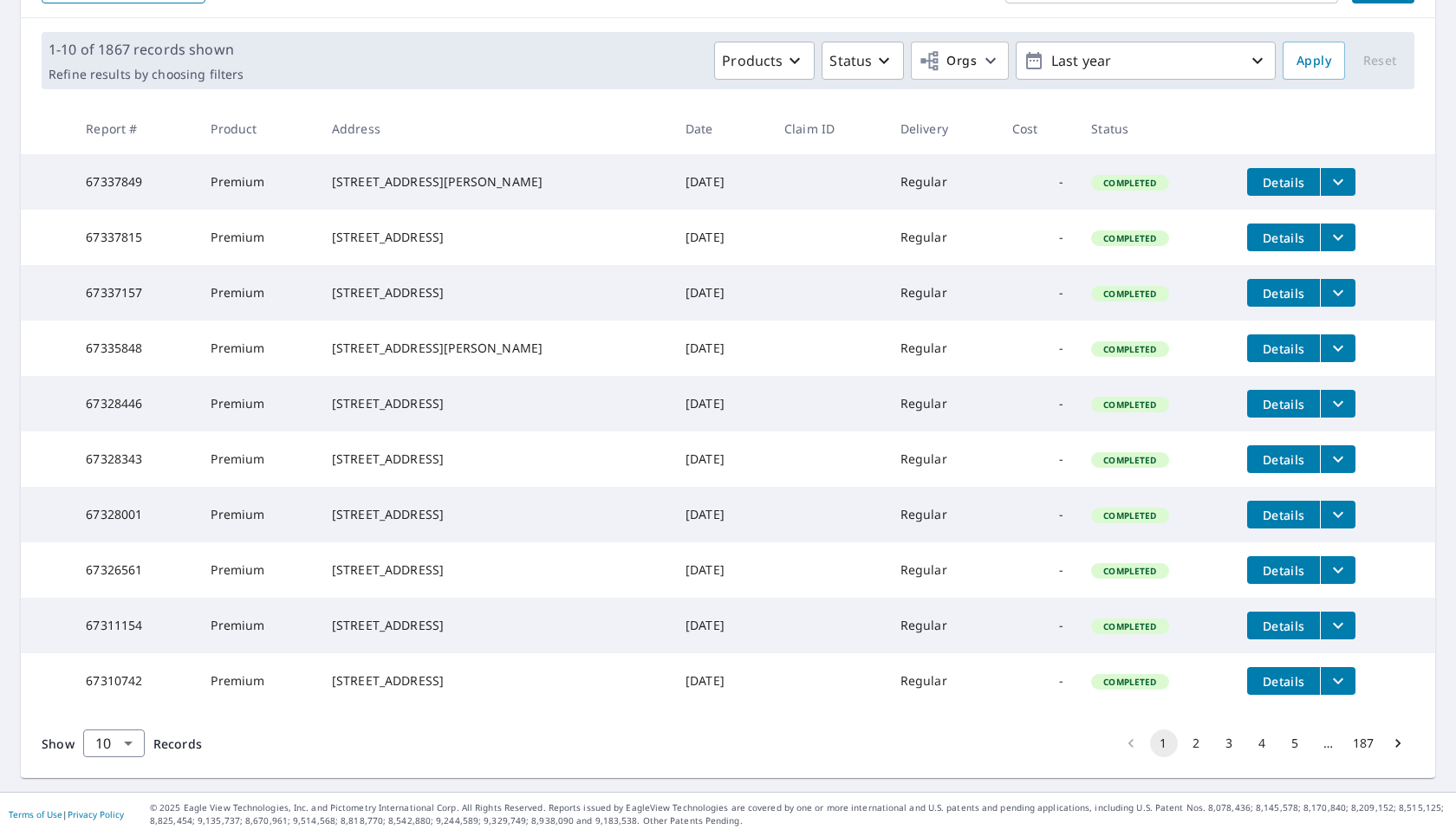 The width and height of the screenshot is (1456, 836). I want to click on p: Last year, so click(1146, 60).